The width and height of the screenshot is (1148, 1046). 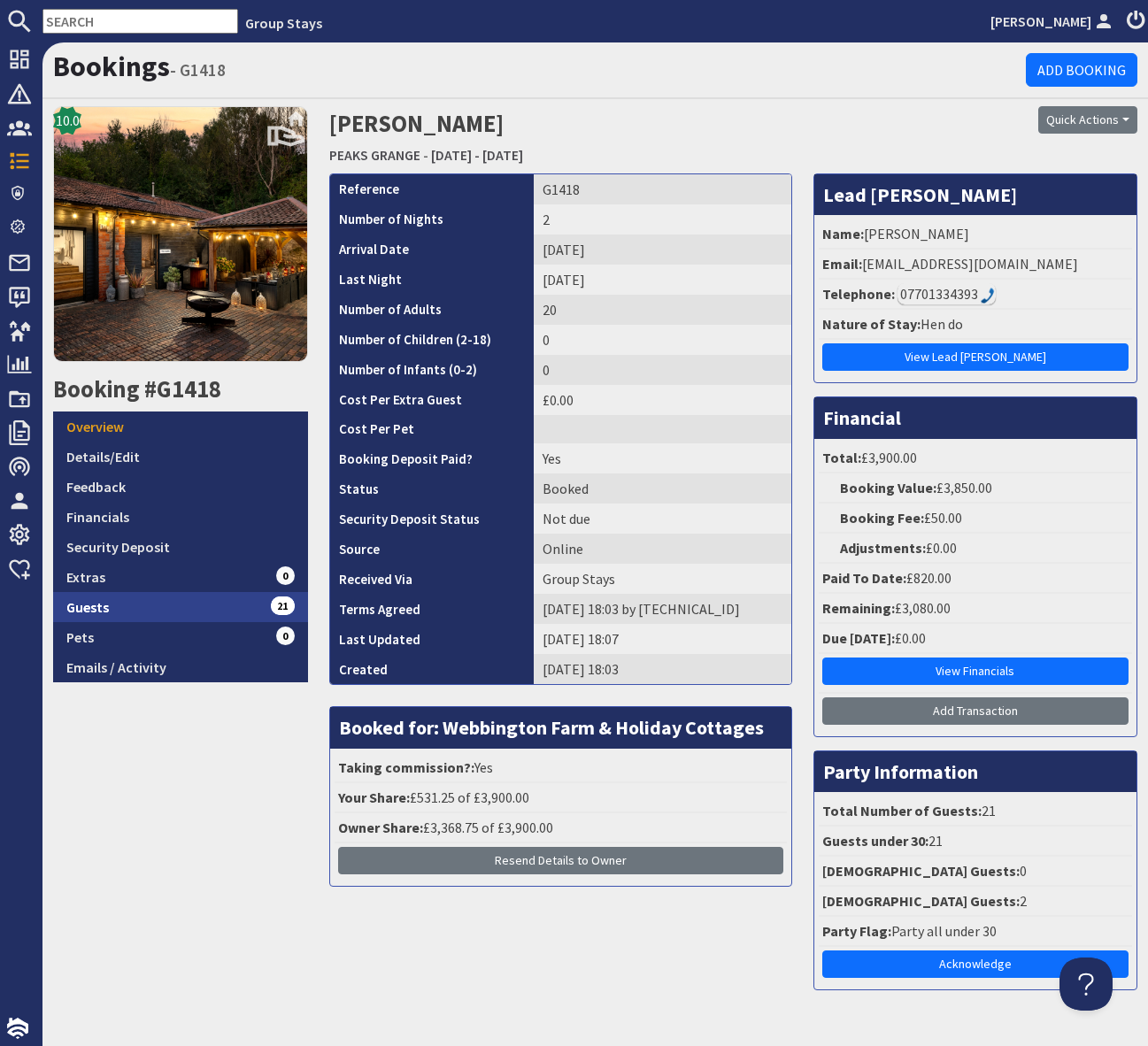 What do you see at coordinates (283, 605) in the screenshot?
I see `span: 21` at bounding box center [283, 605].